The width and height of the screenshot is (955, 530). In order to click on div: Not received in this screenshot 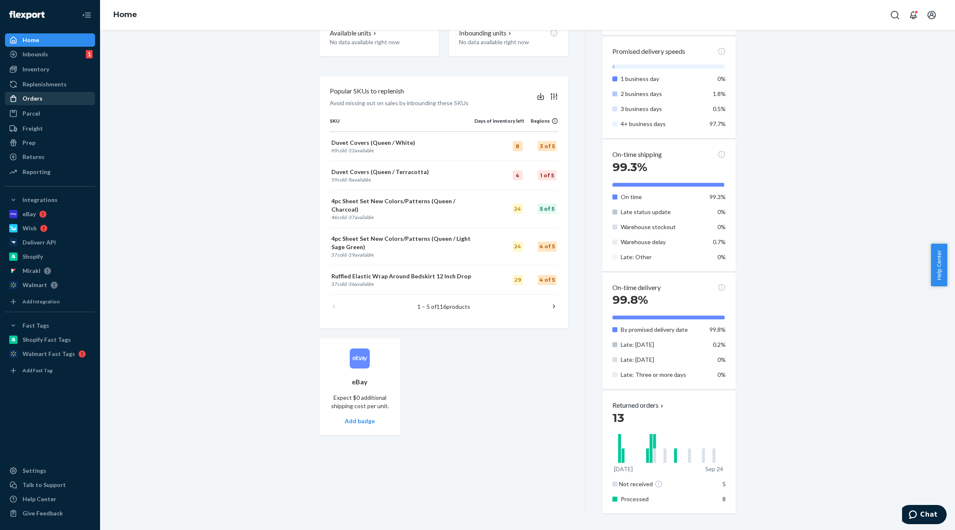, I will do `click(662, 484)`.